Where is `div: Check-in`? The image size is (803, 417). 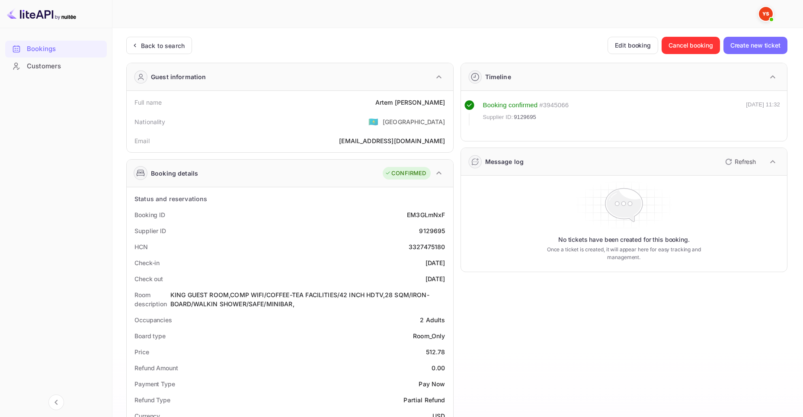
div: Check-in is located at coordinates (147, 263).